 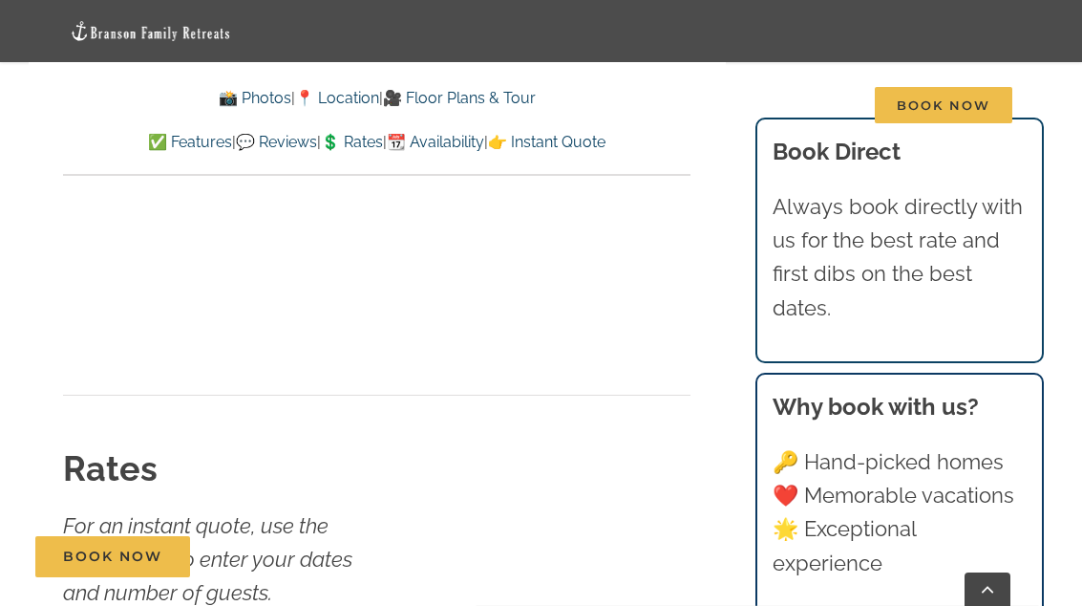 What do you see at coordinates (546, 141) in the screenshot?
I see `a: 👉 Instant Quote` at bounding box center [546, 141].